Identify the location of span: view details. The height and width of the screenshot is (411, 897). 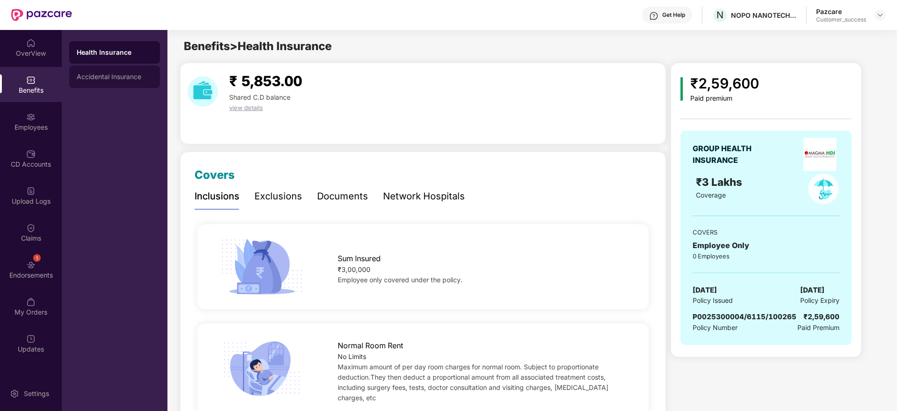
(246, 108).